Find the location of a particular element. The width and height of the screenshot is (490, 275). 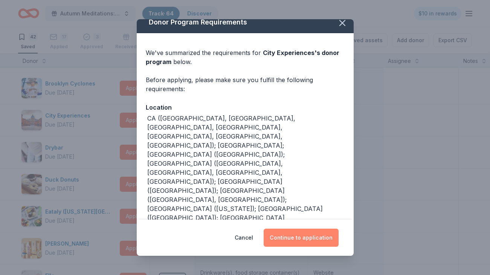

div: We've summarized the requirements for below. is located at coordinates (245, 57).